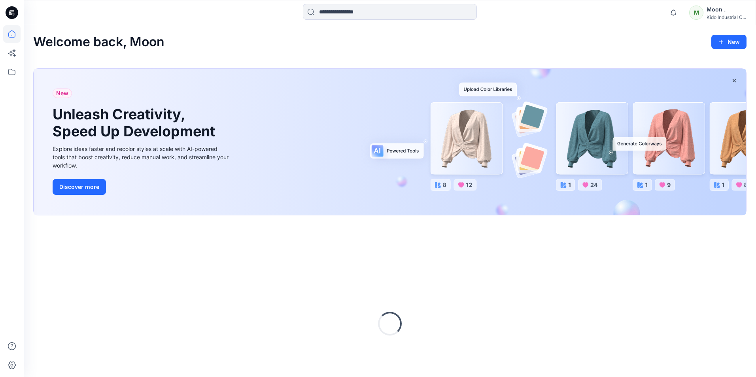 The image size is (756, 377). Describe the element at coordinates (142, 157) in the screenshot. I see `div: Explore ideas faster and recolor styles at scale with AI-powered tools that boost creativity, red...` at that location.